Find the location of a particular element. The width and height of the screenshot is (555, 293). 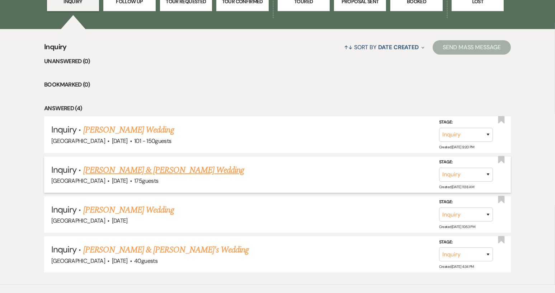

span: Date Created is located at coordinates (398, 47).